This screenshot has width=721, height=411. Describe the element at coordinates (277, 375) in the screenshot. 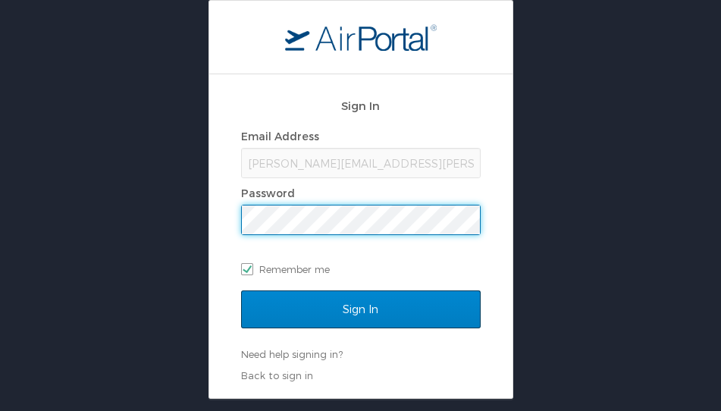

I see `a: Back to sign in` at that location.